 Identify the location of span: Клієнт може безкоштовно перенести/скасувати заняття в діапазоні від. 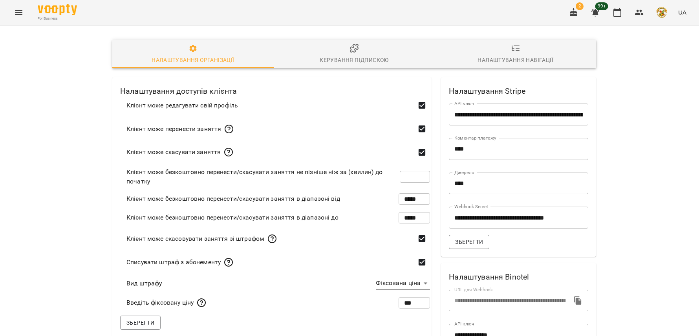
(233, 199).